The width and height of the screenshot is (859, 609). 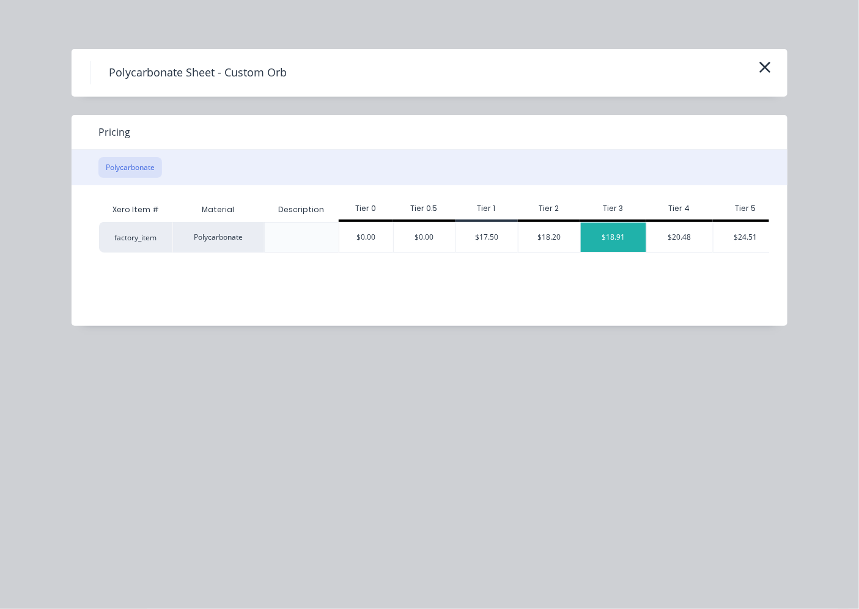 I want to click on div: Tier 5, so click(x=746, y=209).